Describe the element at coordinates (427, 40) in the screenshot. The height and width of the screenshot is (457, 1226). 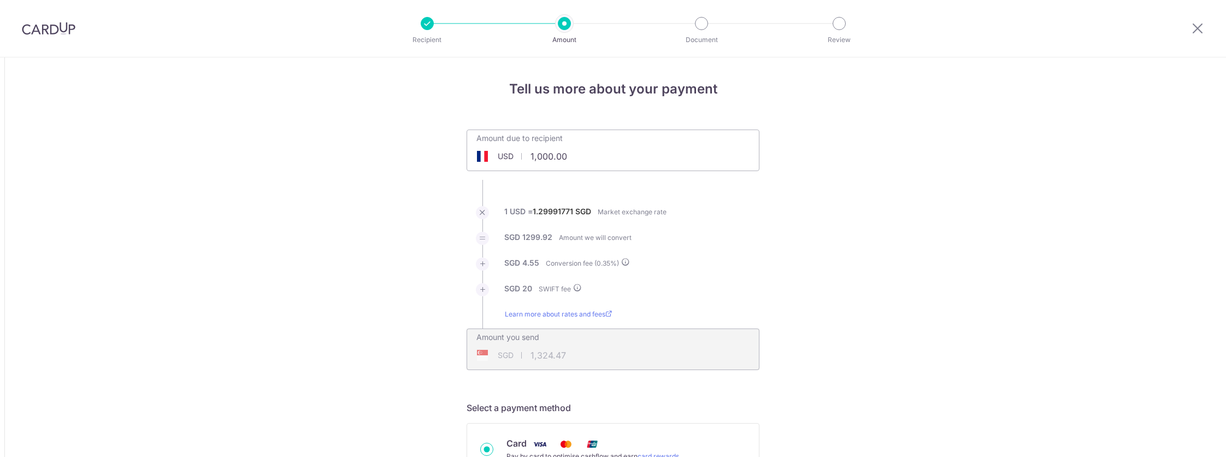
I see `p: Recipient` at that location.